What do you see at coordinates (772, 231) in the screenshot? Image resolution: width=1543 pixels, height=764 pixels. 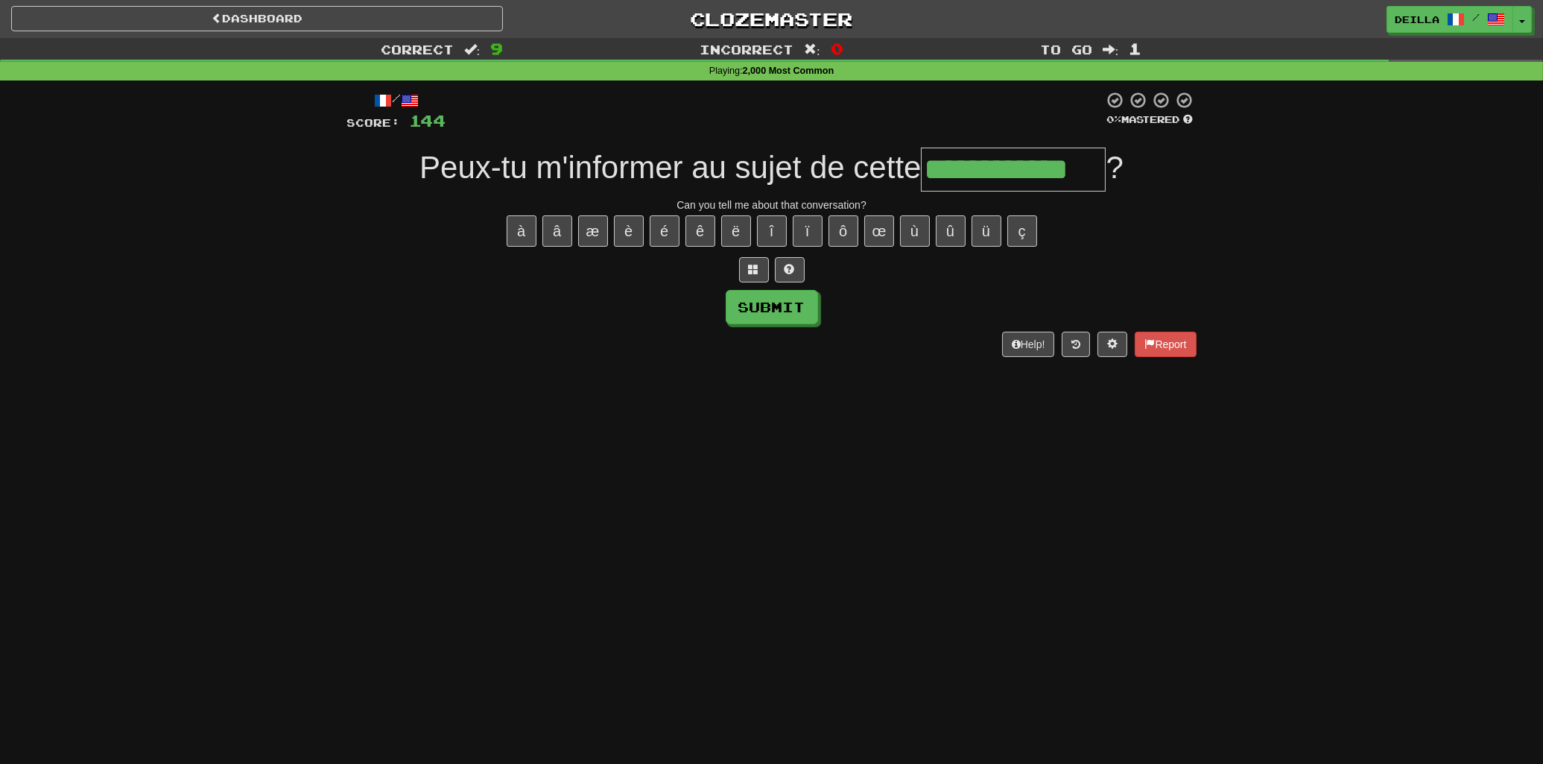 I see `button: î` at bounding box center [772, 231].